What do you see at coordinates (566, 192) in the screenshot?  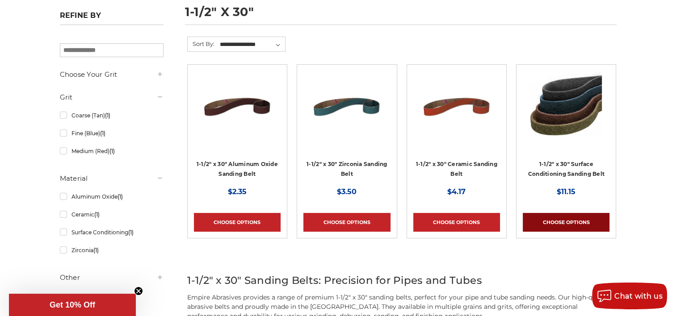 I see `span: $11.15` at bounding box center [566, 192].